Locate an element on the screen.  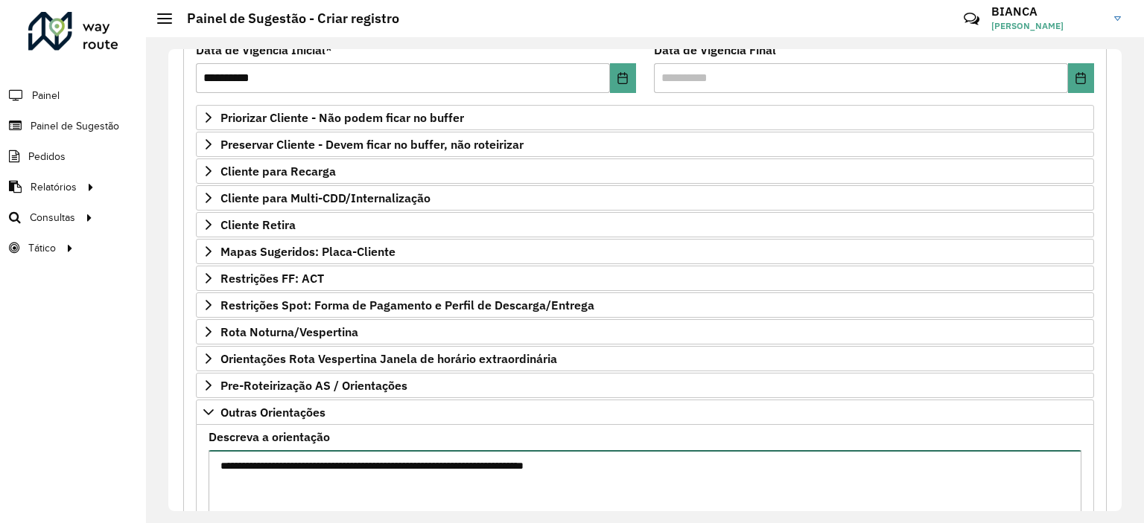
a: Cliente Retira is located at coordinates (645, 225).